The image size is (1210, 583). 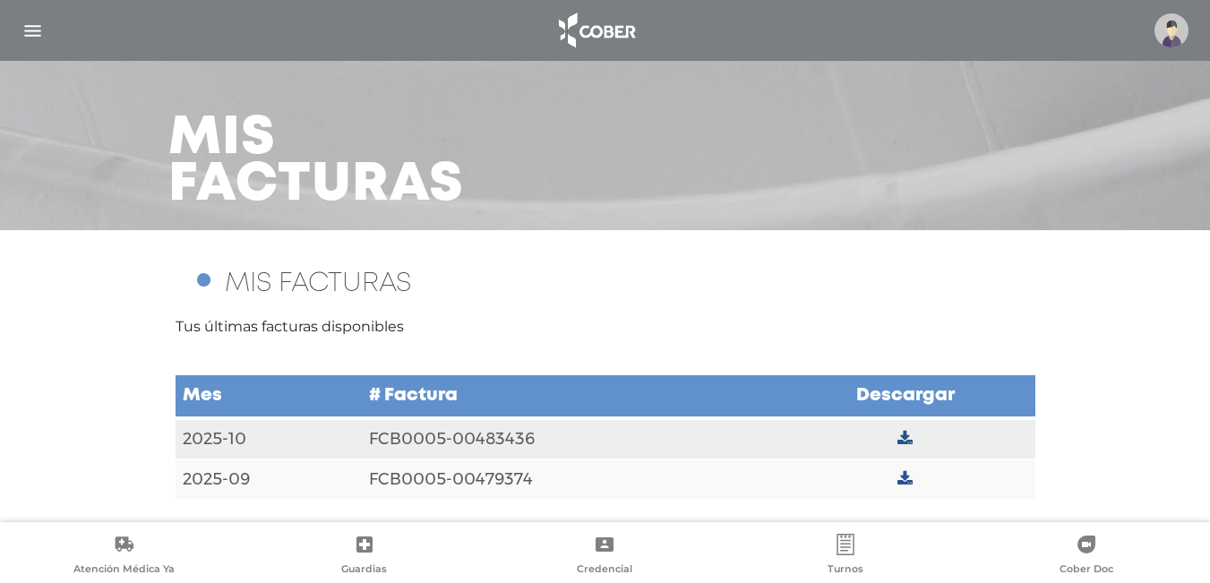 I want to click on span: Guardias, so click(x=364, y=571).